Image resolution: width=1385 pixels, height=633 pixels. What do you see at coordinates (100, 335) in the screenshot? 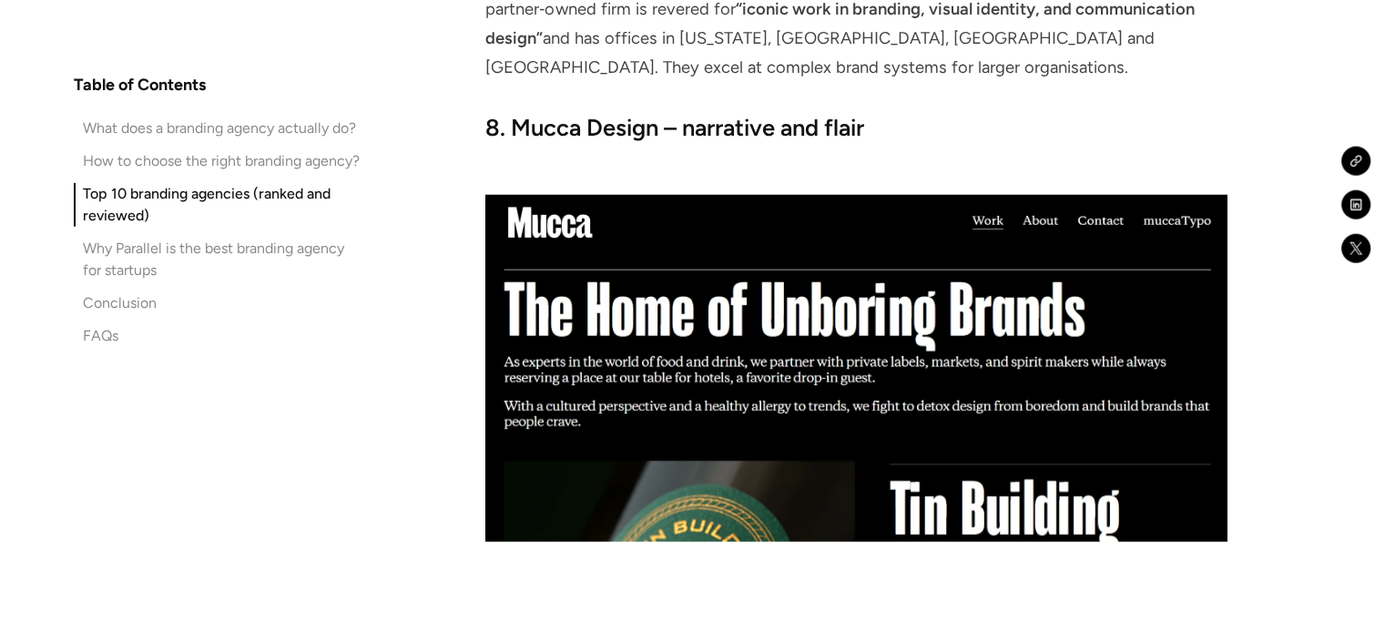
I see `div: FAQs` at bounding box center [100, 335].